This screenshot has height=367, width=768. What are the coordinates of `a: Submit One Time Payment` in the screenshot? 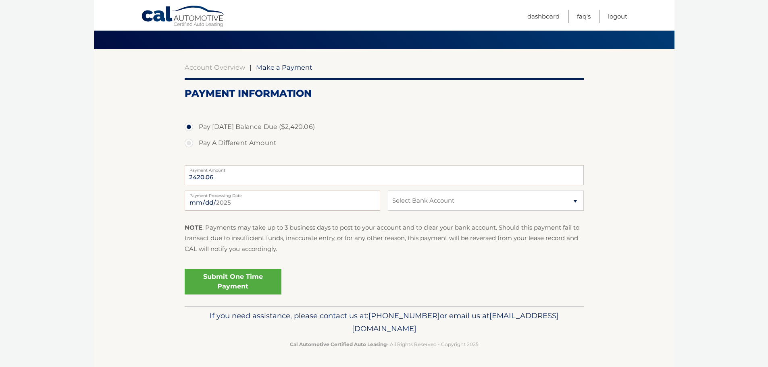 It's located at (233, 282).